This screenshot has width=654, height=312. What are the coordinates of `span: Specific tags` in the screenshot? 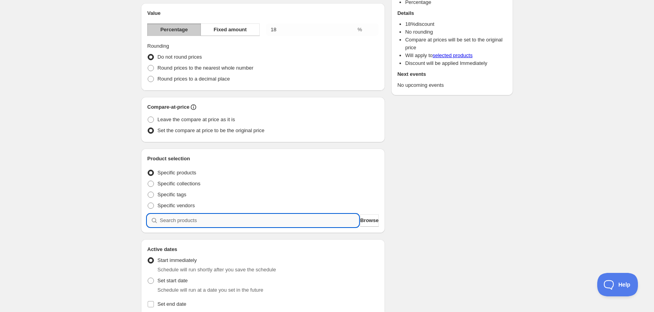 It's located at (172, 195).